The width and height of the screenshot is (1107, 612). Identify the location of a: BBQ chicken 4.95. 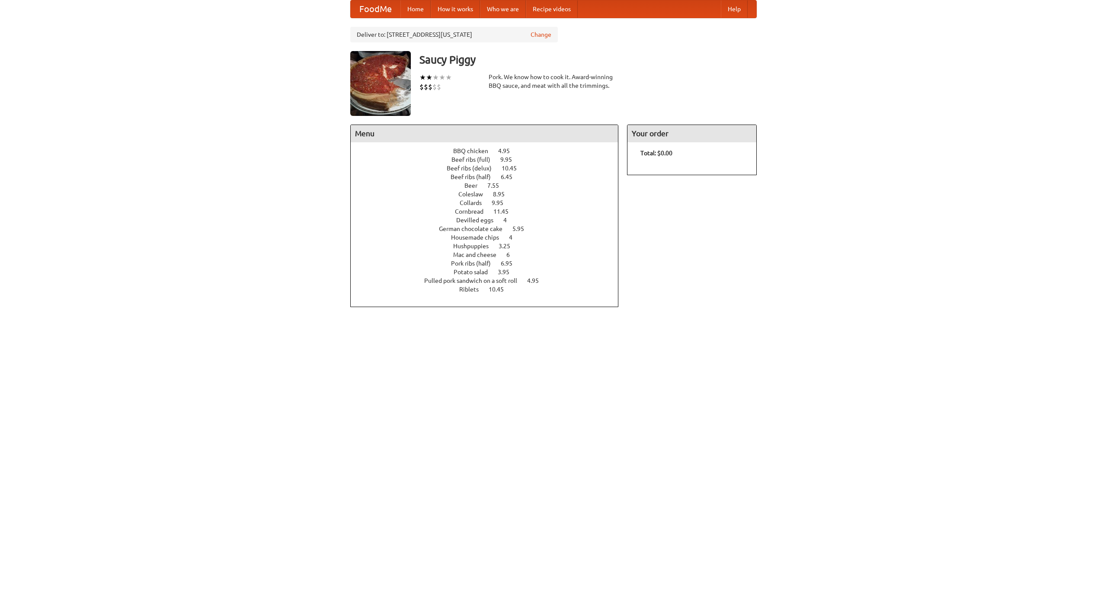
(490, 151).